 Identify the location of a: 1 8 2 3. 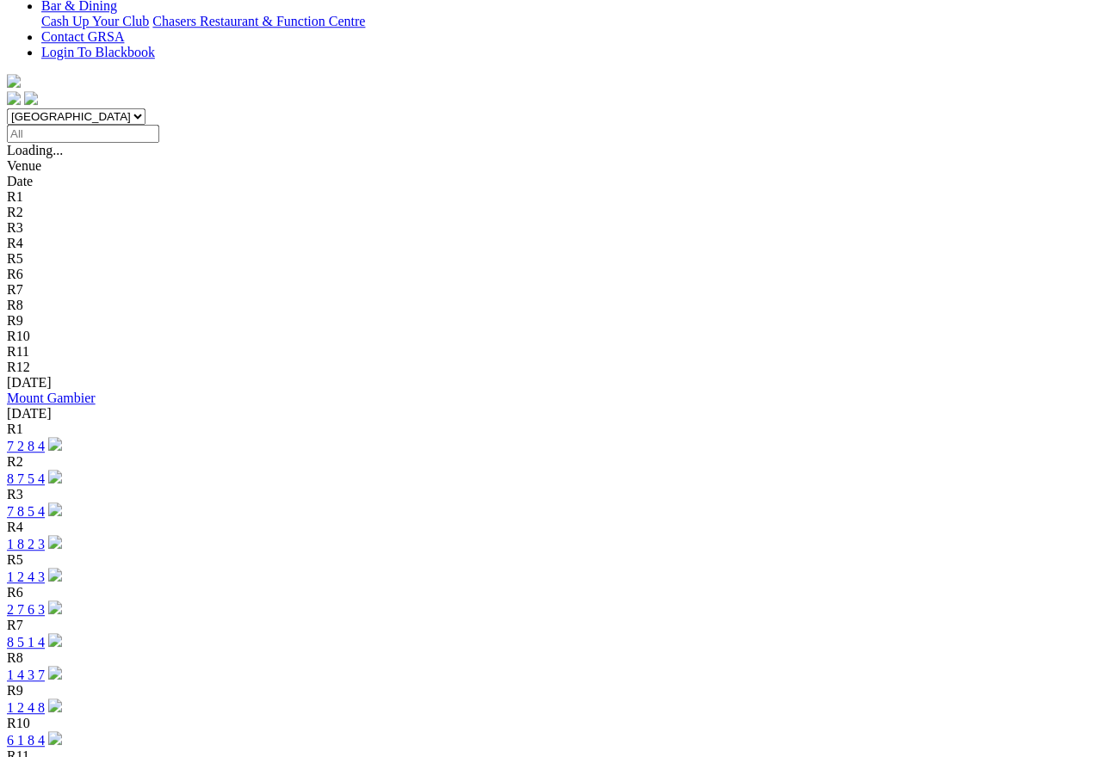
(26, 544).